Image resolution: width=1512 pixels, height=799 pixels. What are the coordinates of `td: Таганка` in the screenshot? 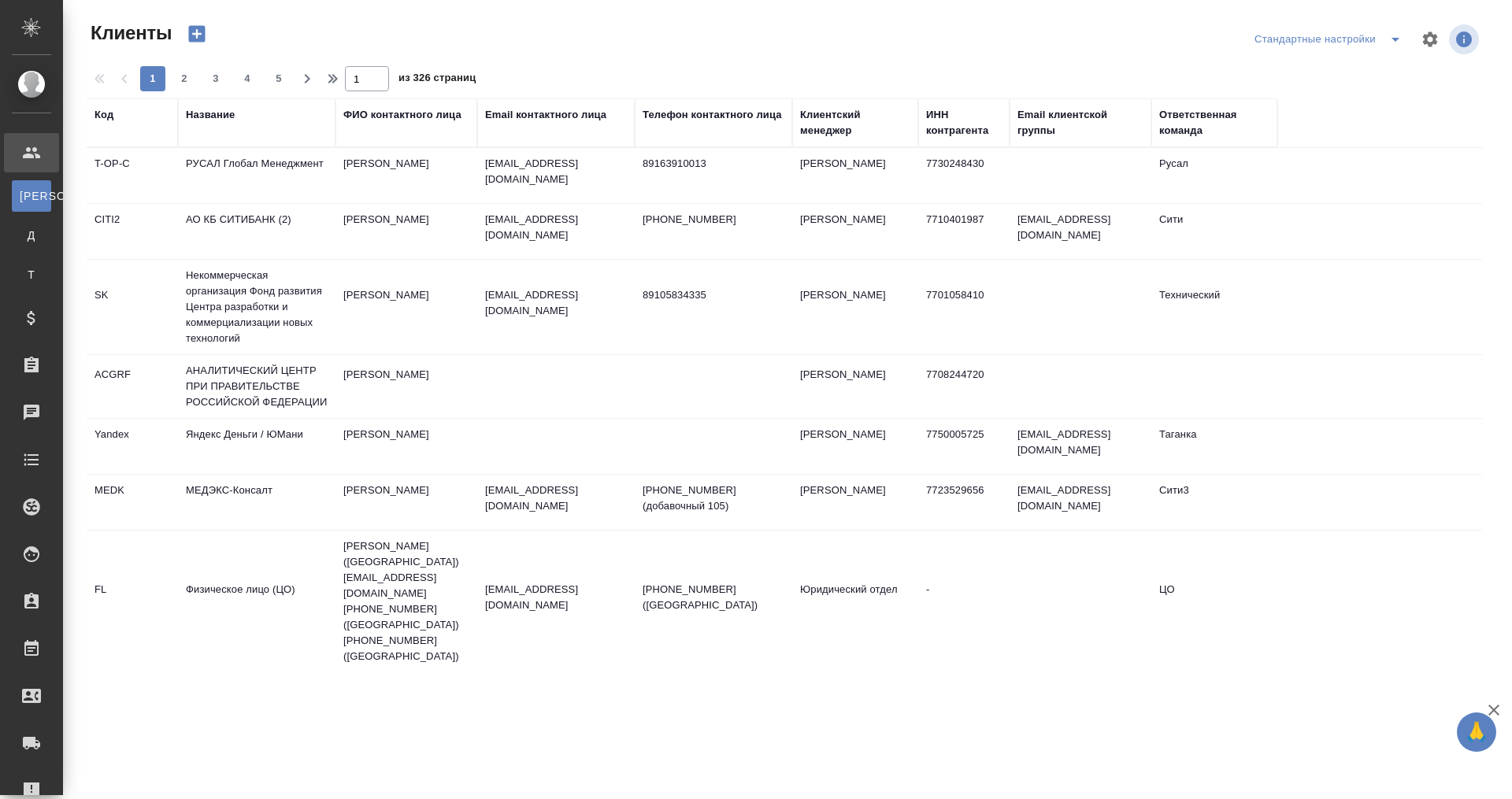 It's located at (1214, 447).